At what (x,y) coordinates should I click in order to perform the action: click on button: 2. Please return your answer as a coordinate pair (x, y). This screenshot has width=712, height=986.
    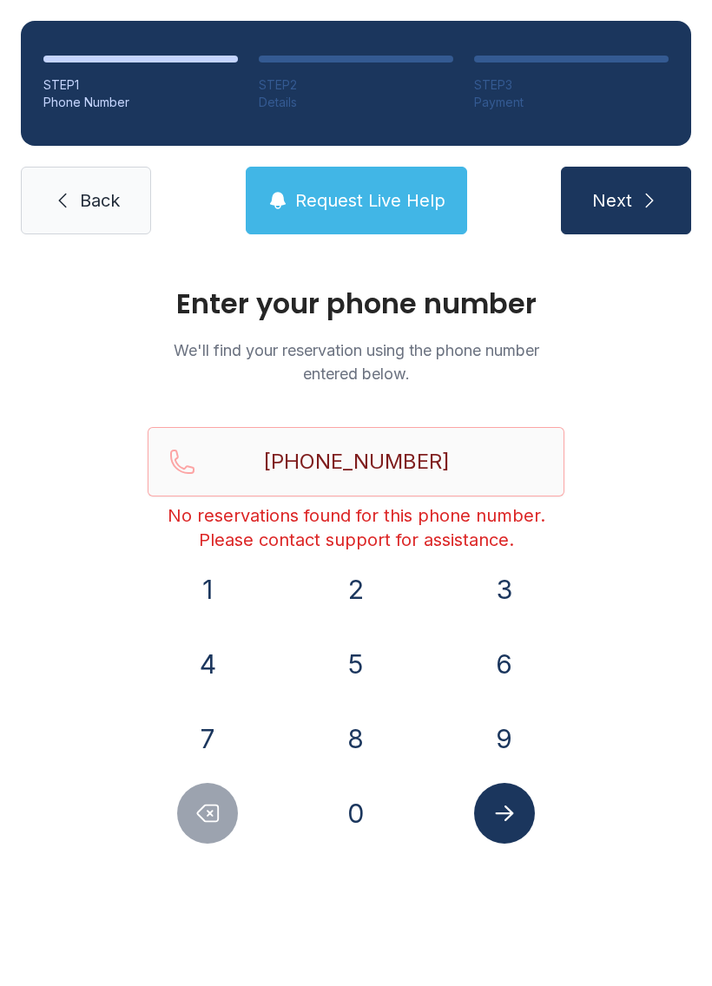
    Looking at the image, I should click on (356, 590).